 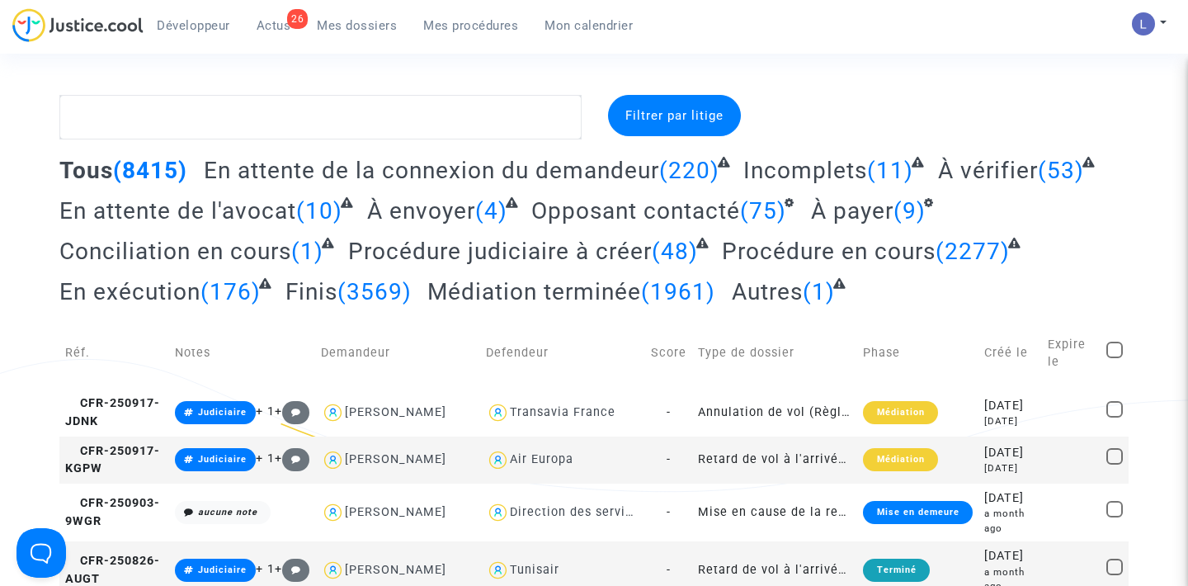 What do you see at coordinates (675, 251) in the screenshot?
I see `span: (48)` at bounding box center [675, 251].